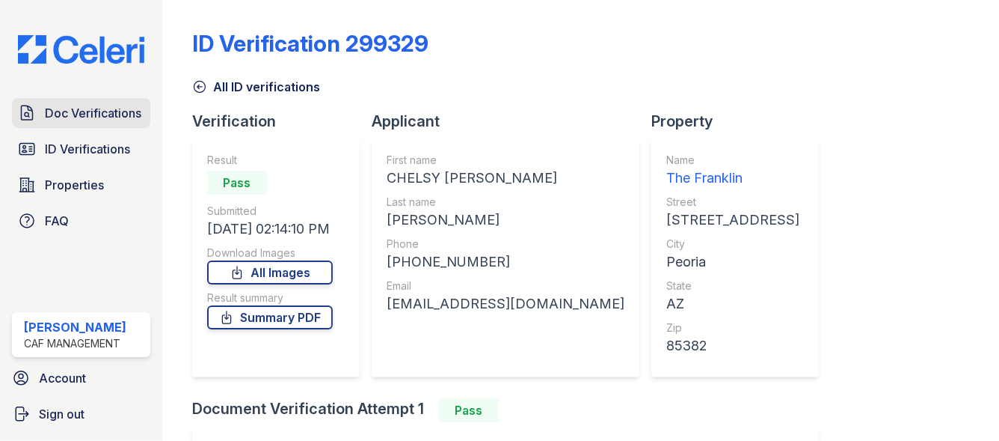 The image size is (999, 441). Describe the element at coordinates (741, 121) in the screenshot. I see `div: Property` at that location.